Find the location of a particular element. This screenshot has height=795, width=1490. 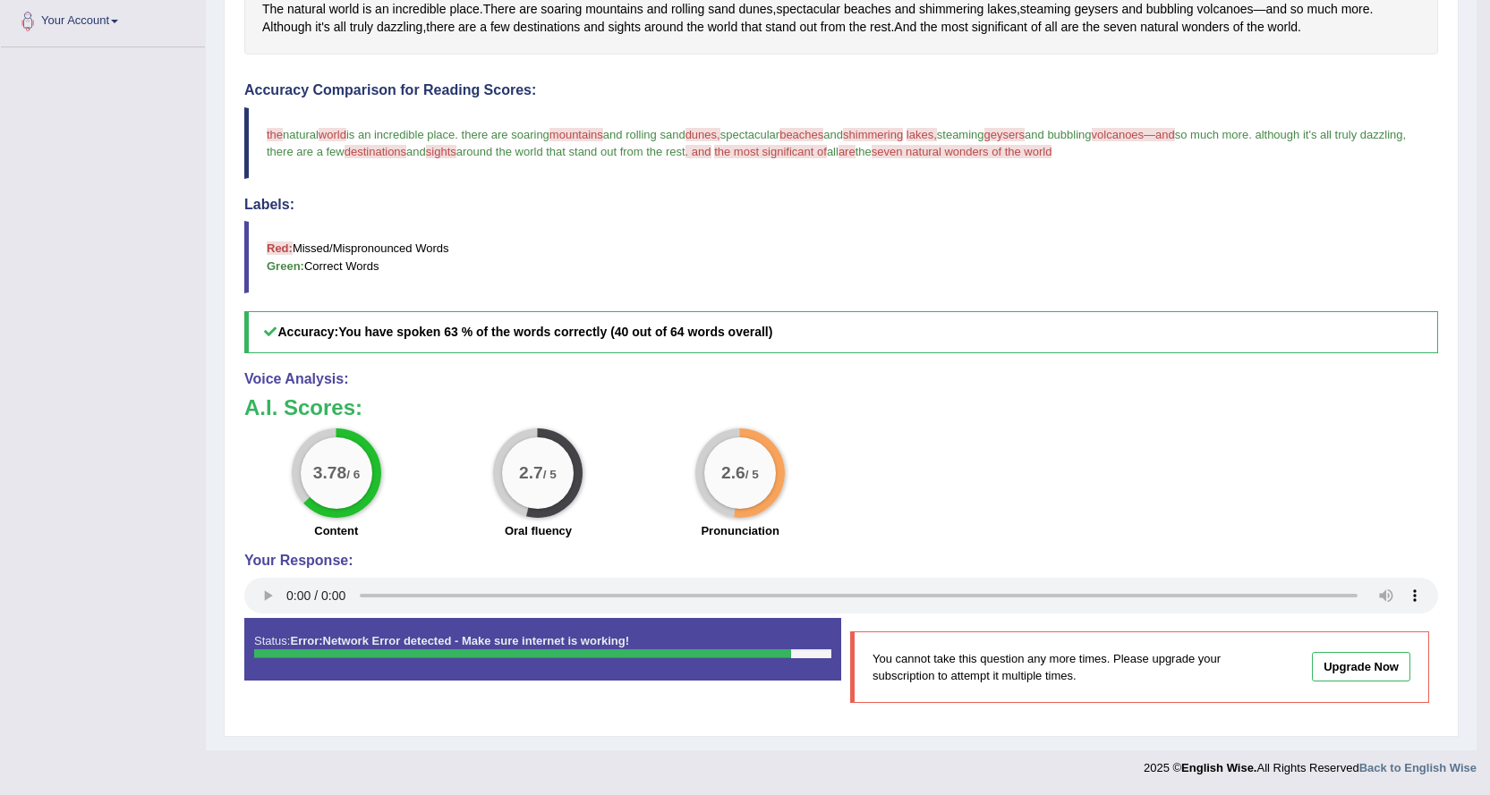

h4: Your Response: is located at coordinates (841, 561).